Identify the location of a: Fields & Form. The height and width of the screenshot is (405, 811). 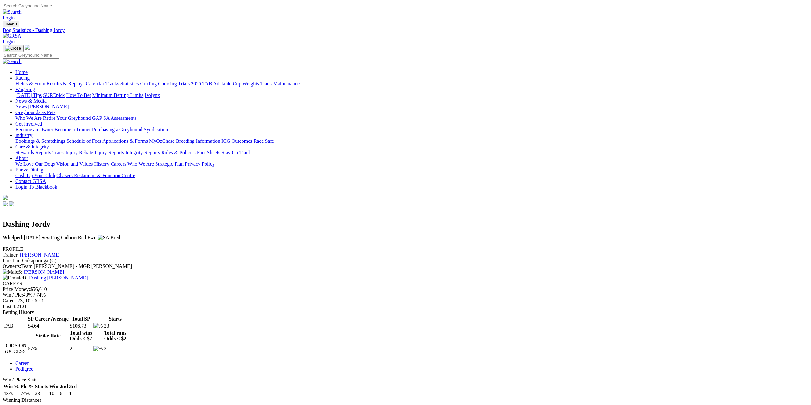
(30, 83).